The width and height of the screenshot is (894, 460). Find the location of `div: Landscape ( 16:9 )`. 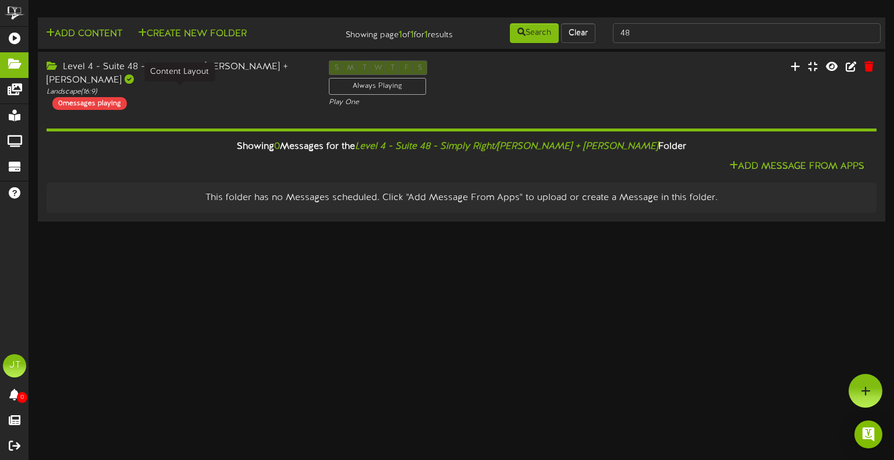

div: Landscape ( 16:9 ) is located at coordinates (179, 92).